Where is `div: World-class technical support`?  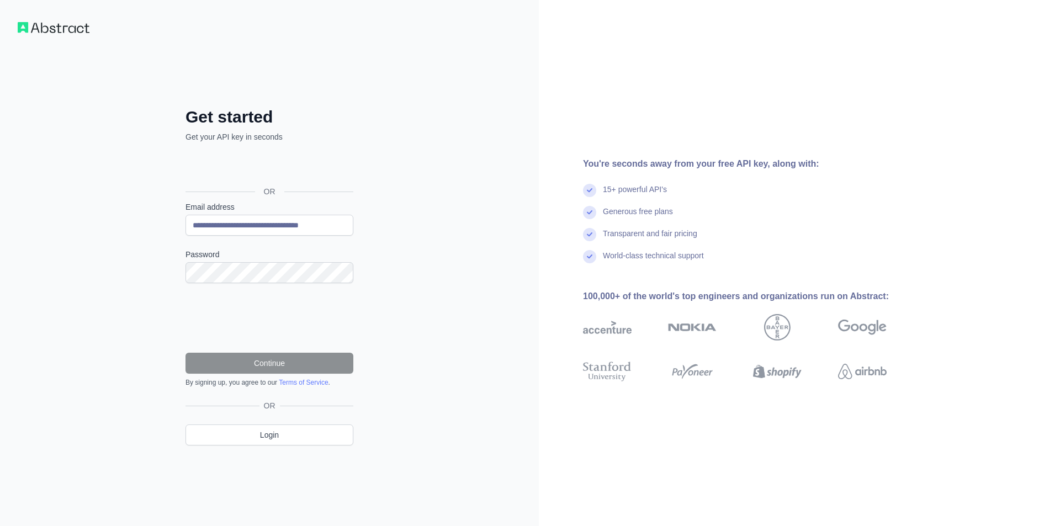 div: World-class technical support is located at coordinates (653, 261).